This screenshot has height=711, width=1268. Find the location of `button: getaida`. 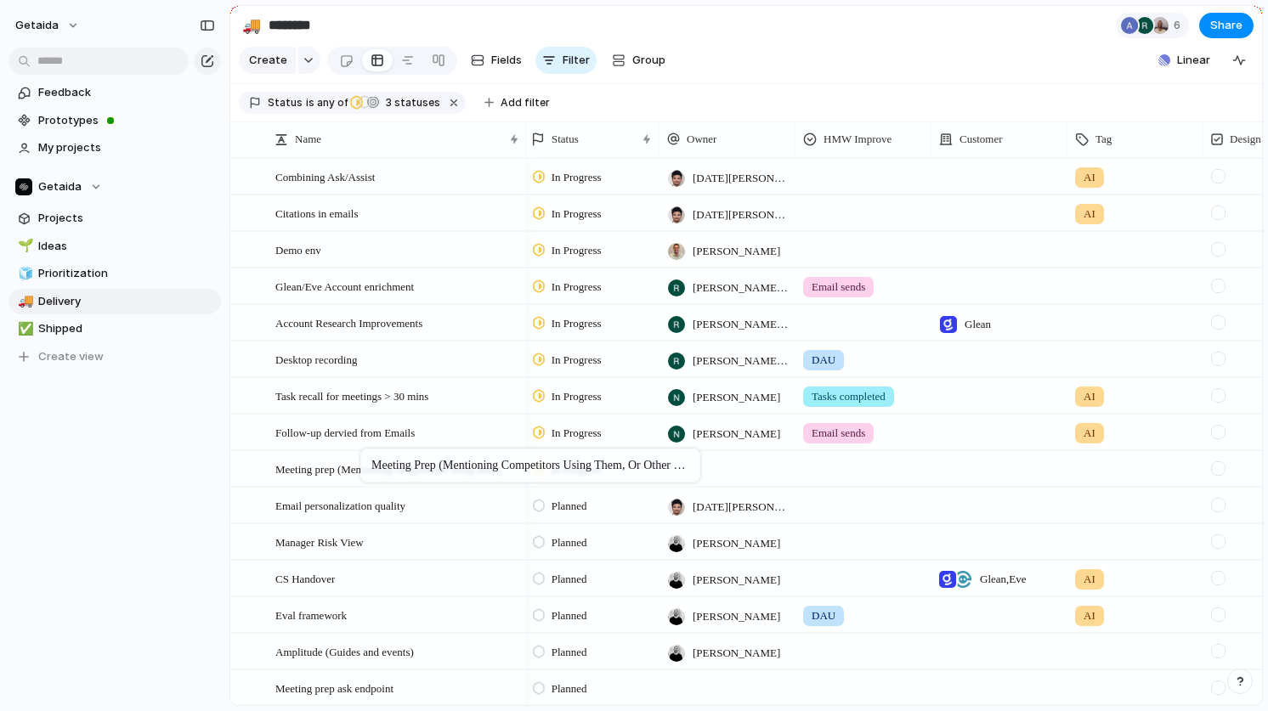

button: getaida is located at coordinates (48, 25).